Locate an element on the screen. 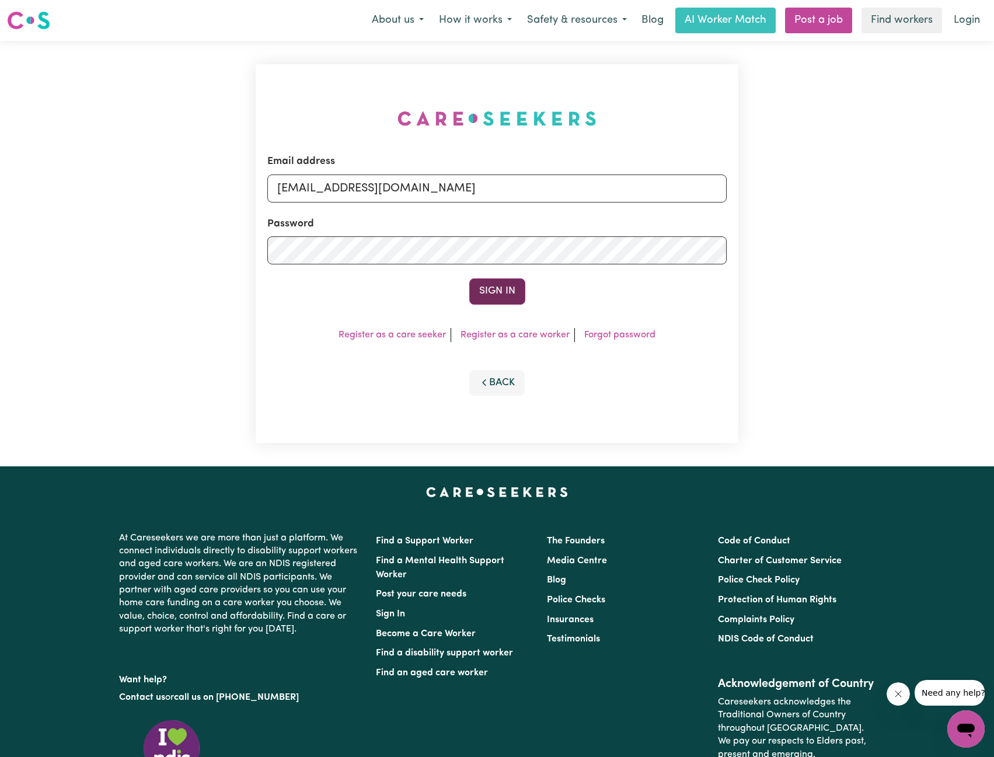 Image resolution: width=994 pixels, height=757 pixels. a: Careseekers home page is located at coordinates (497, 492).